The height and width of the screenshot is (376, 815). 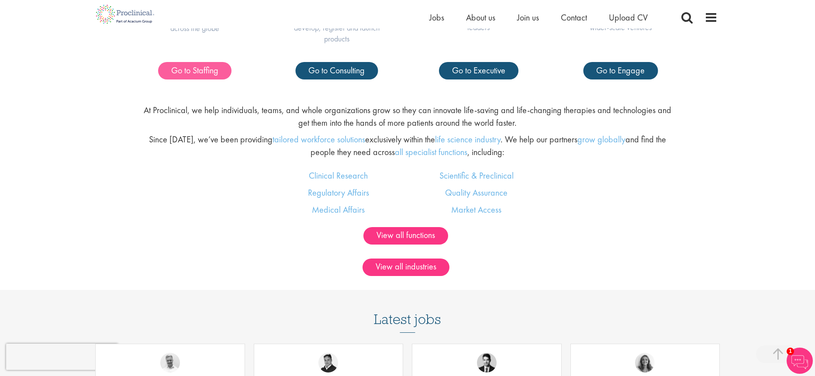 What do you see at coordinates (574, 17) in the screenshot?
I see `span: Contact` at bounding box center [574, 17].